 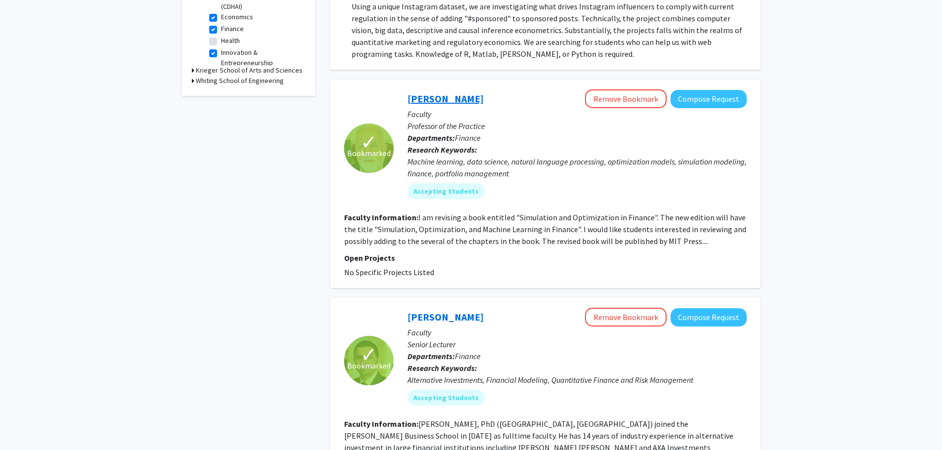 What do you see at coordinates (577, 168) in the screenshot?
I see `div: Machine learning, data science, natural language processing, optimization models, simulation mode...` at bounding box center [577, 168].